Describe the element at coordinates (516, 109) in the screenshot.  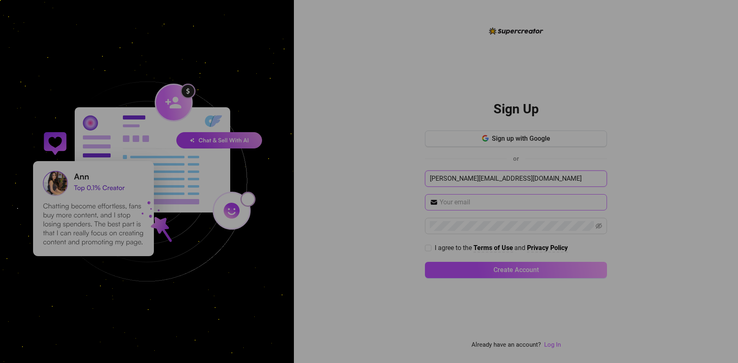
I see `h2: Sign Up` at that location.